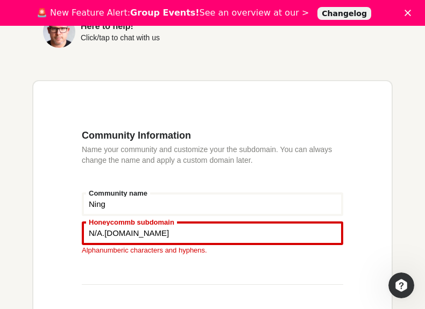  Describe the element at coordinates (344, 13) in the screenshot. I see `a: Changelog` at that location.